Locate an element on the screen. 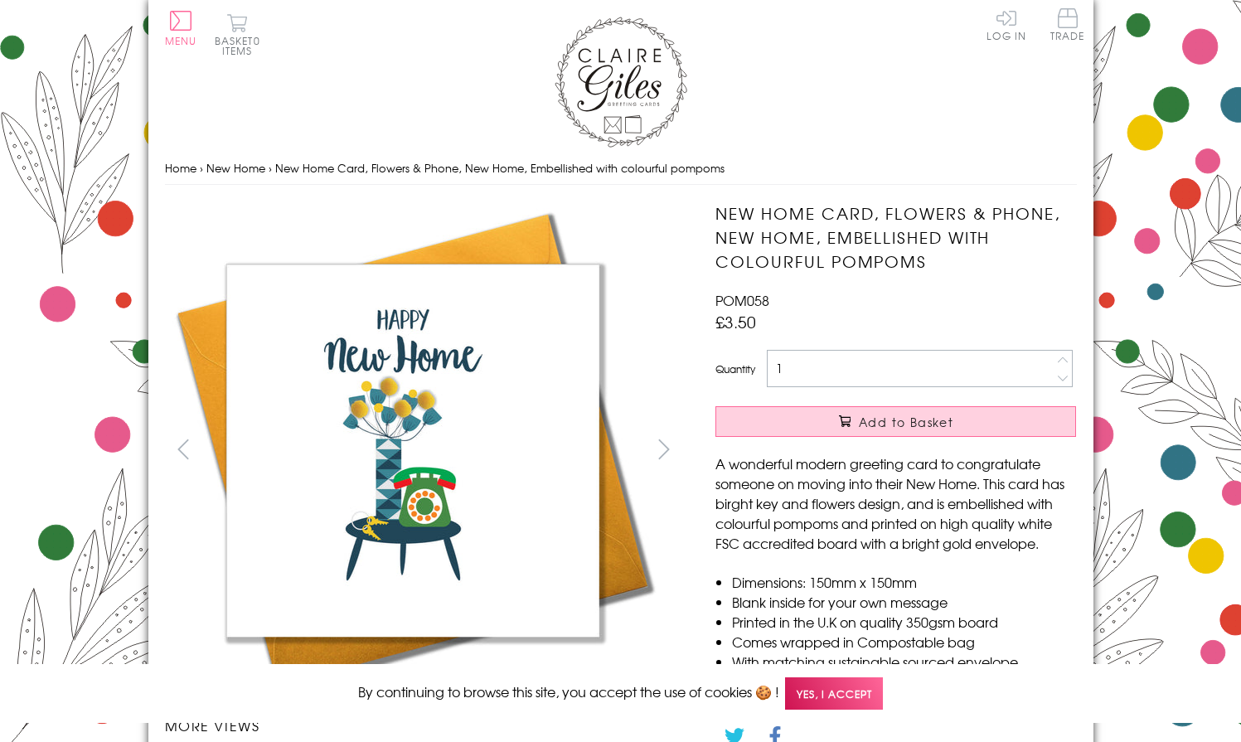 This screenshot has height=742, width=1241. span: Menu is located at coordinates (181, 41).